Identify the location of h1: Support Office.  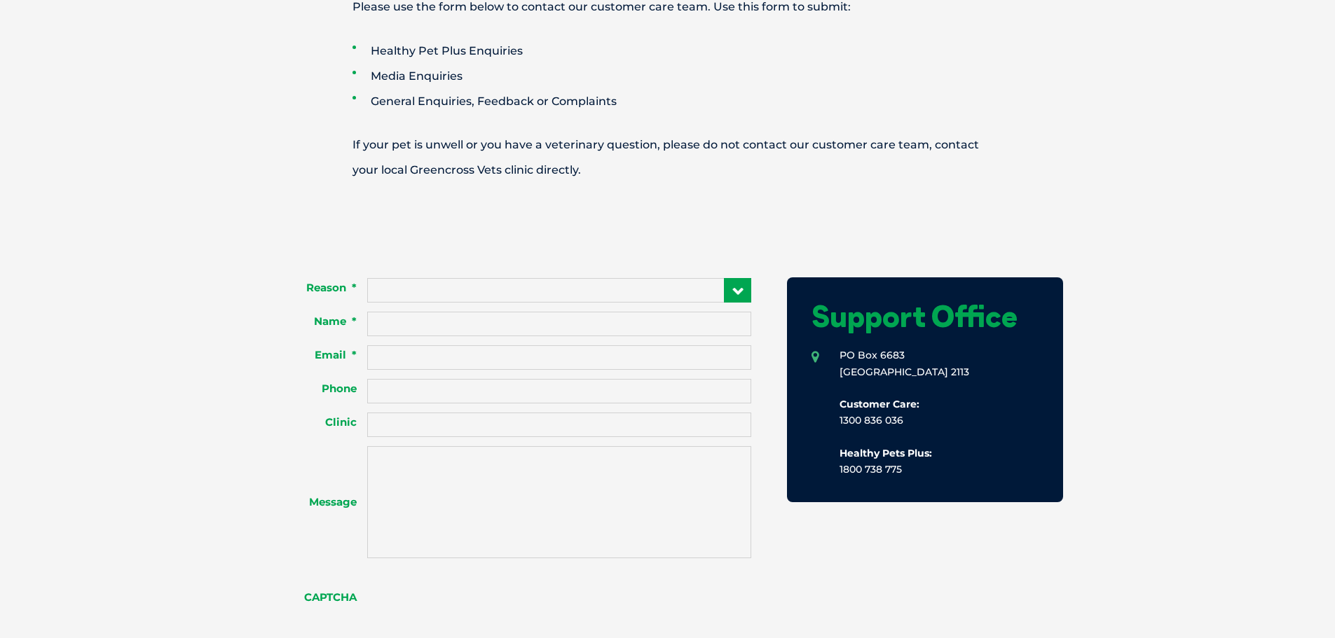
(925, 317).